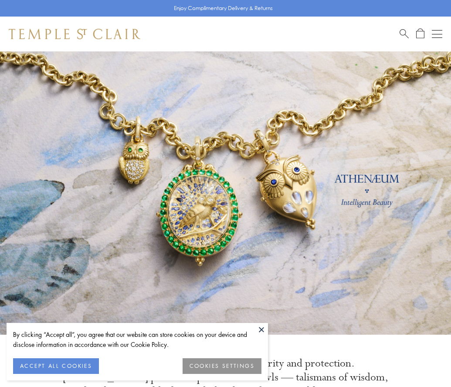  Describe the element at coordinates (437, 34) in the screenshot. I see `button: Open navigation` at that location.